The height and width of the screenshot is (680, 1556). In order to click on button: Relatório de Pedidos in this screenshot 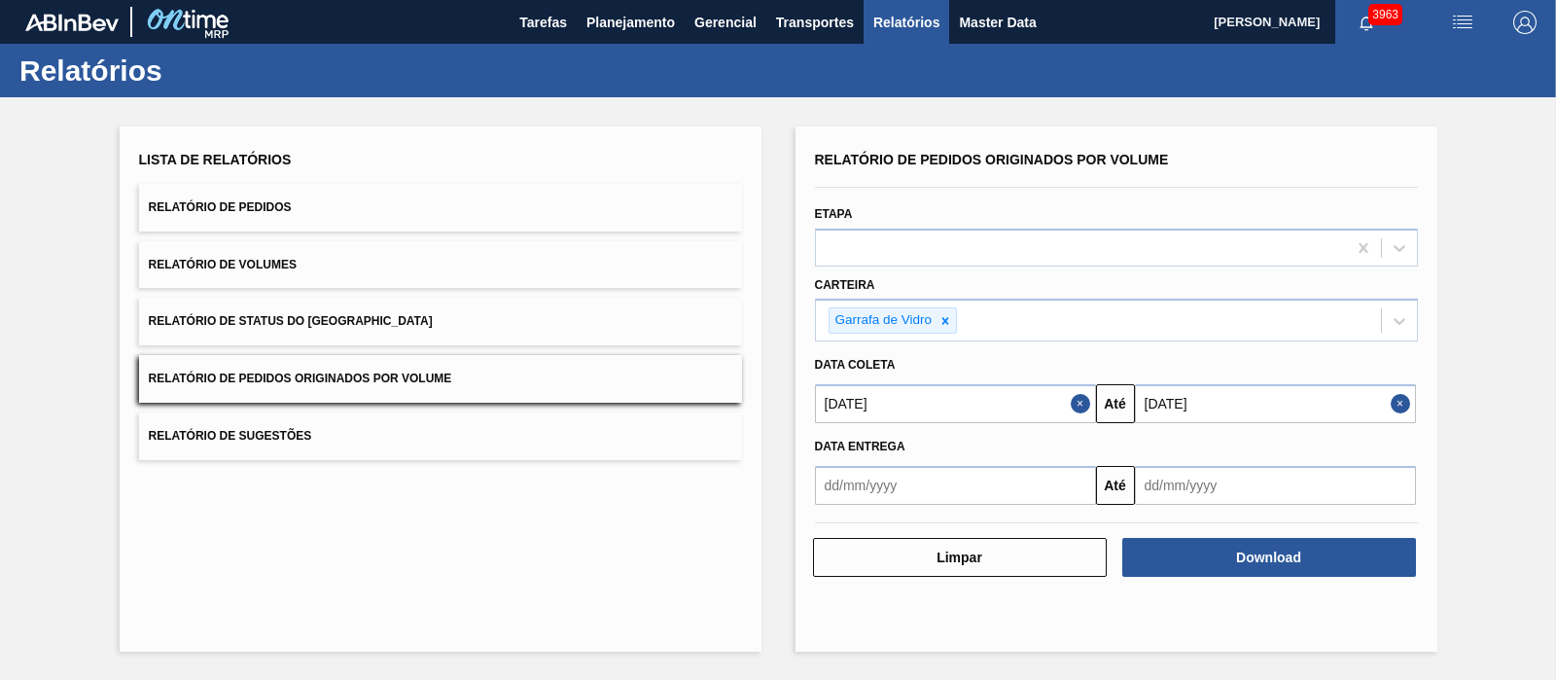, I will do `click(441, 207)`.